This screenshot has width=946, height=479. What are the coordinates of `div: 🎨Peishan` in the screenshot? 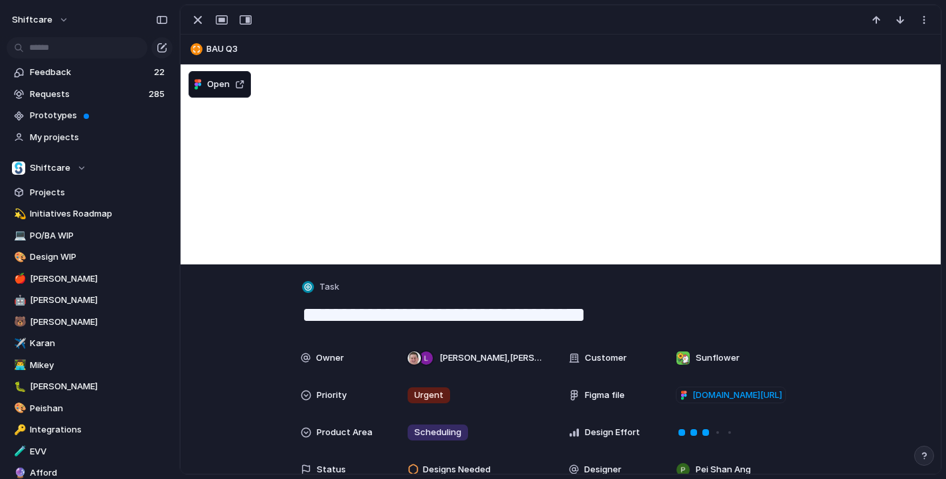 It's located at (90, 408).